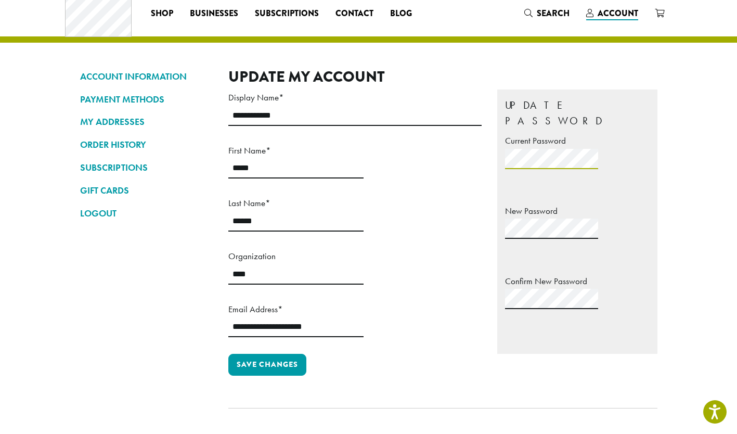 The image size is (737, 434). What do you see at coordinates (578, 113) in the screenshot?
I see `legend: Update Password` at bounding box center [578, 113].